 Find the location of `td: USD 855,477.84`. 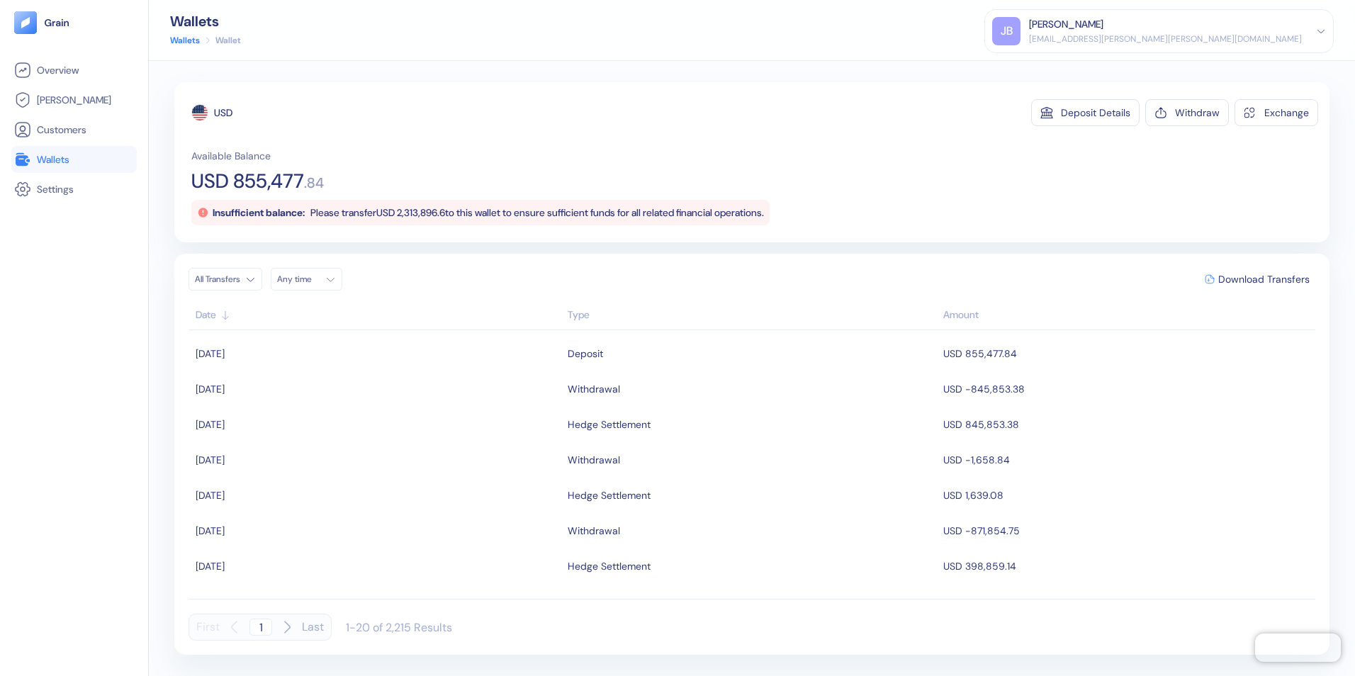

td: USD 855,477.84 is located at coordinates (1127, 354).